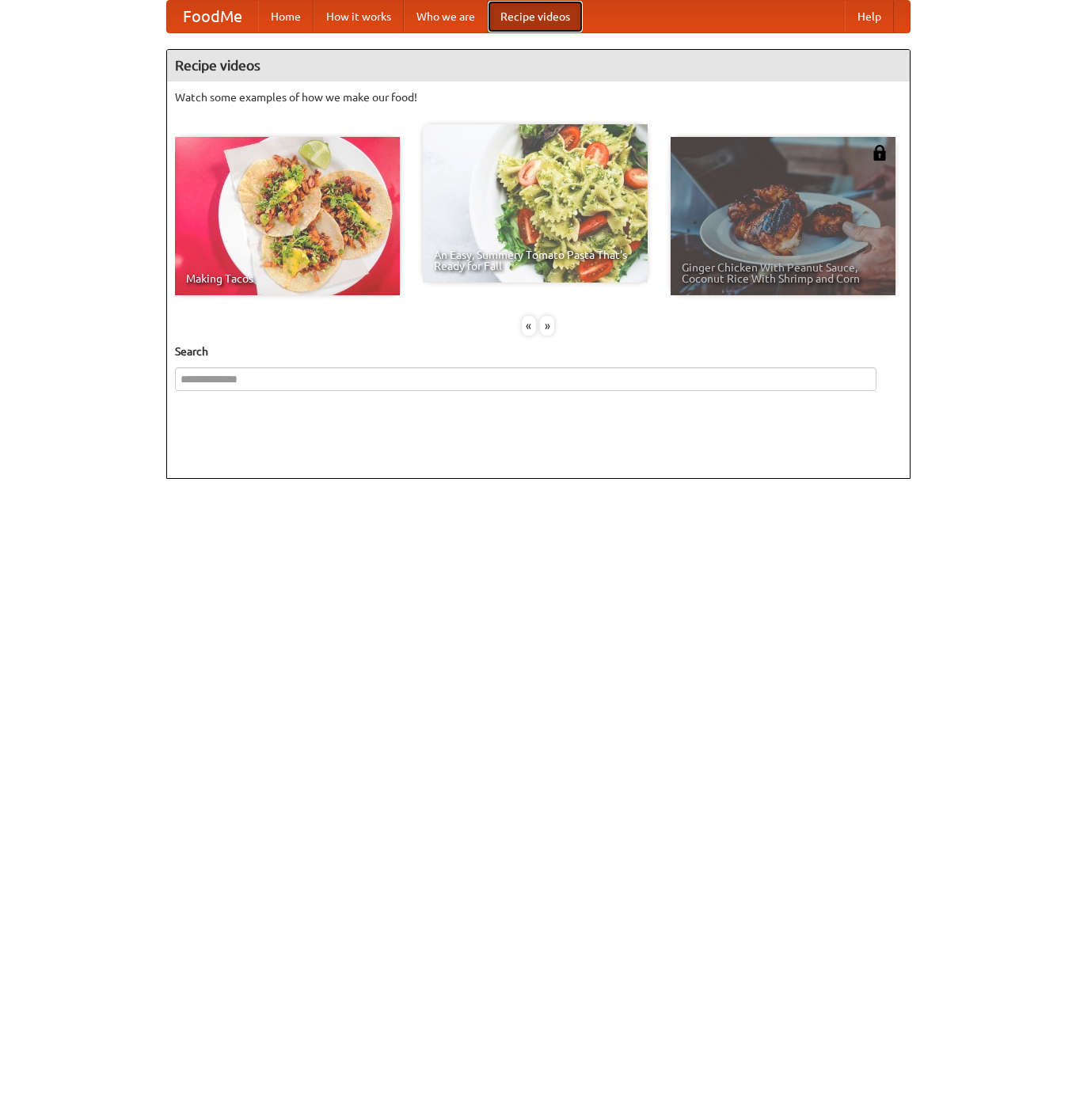  What do you see at coordinates (538, 352) in the screenshot?
I see `h5: Search` at bounding box center [538, 352].